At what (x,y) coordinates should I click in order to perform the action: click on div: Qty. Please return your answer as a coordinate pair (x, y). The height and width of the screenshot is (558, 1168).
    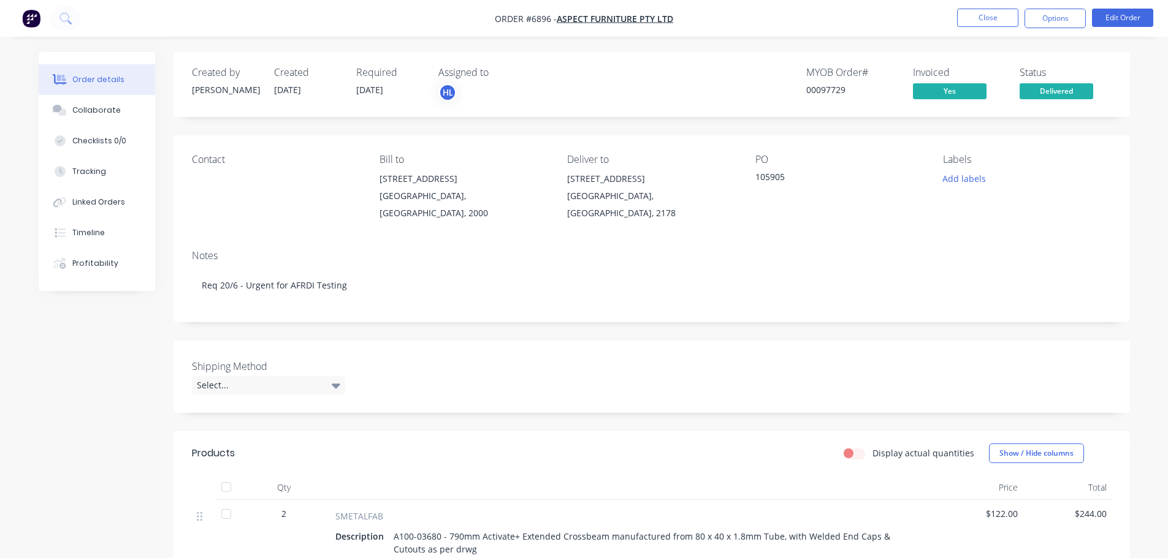
    Looking at the image, I should click on (284, 488).